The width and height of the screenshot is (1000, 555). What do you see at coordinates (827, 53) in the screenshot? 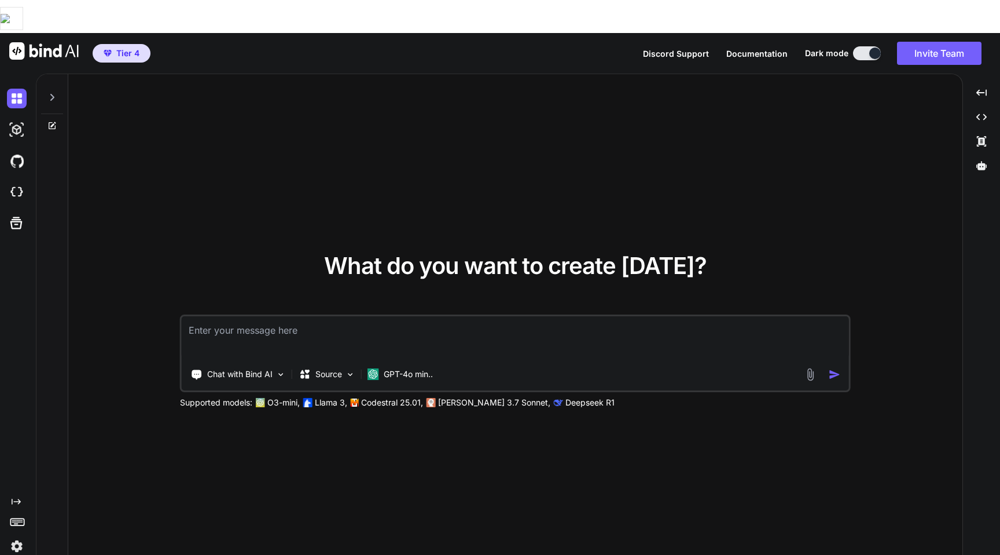
I see `span: Dark mode` at bounding box center [827, 53].